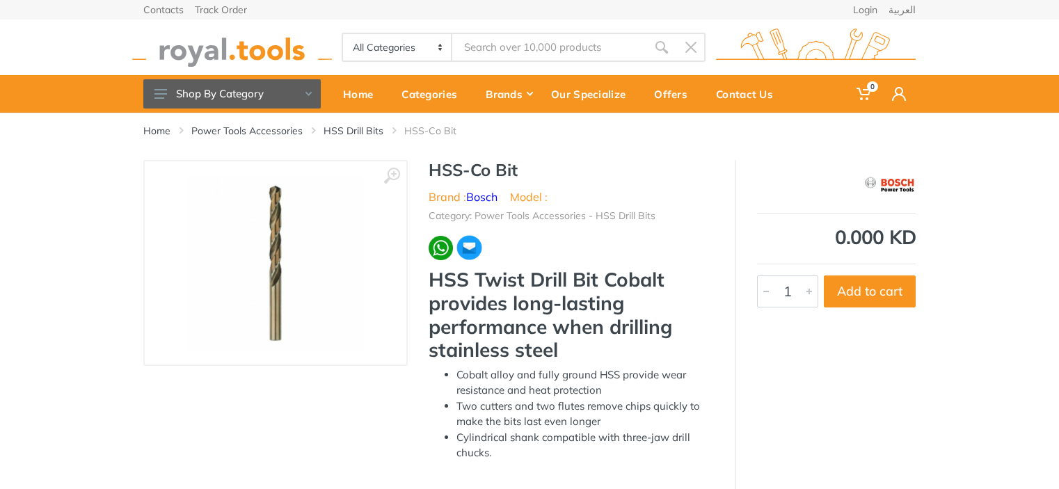 Image resolution: width=1059 pixels, height=489 pixels. Describe the element at coordinates (463, 197) in the screenshot. I see `li: Brand :` at that location.